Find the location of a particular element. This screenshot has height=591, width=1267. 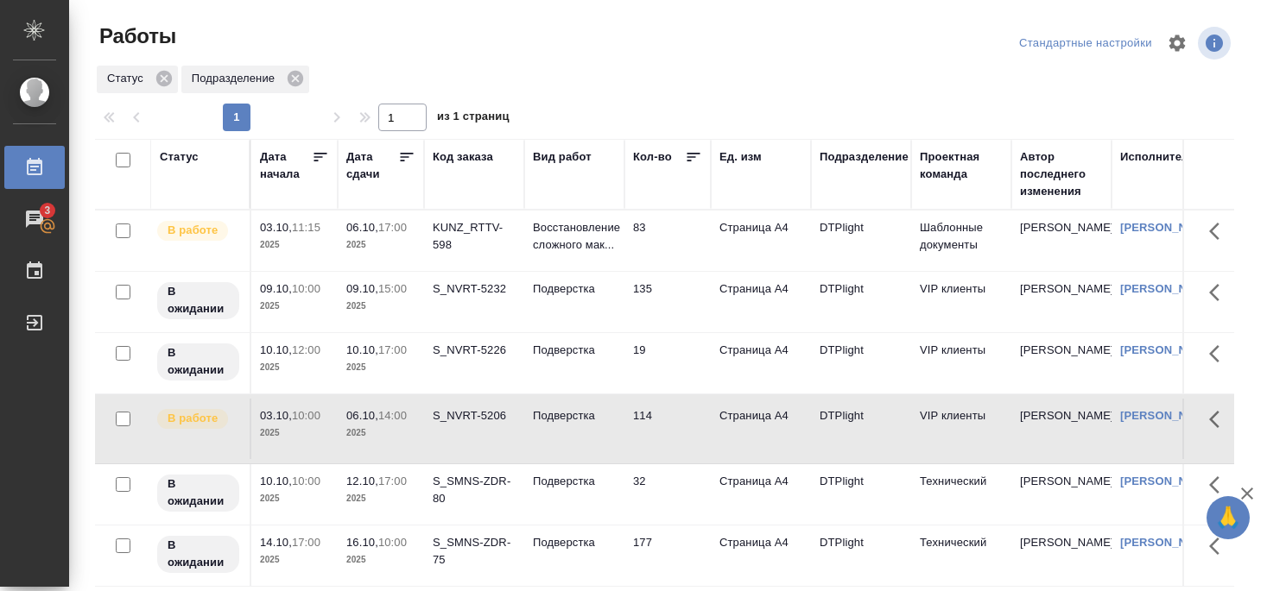

a: 3 is located at coordinates (35, 219).